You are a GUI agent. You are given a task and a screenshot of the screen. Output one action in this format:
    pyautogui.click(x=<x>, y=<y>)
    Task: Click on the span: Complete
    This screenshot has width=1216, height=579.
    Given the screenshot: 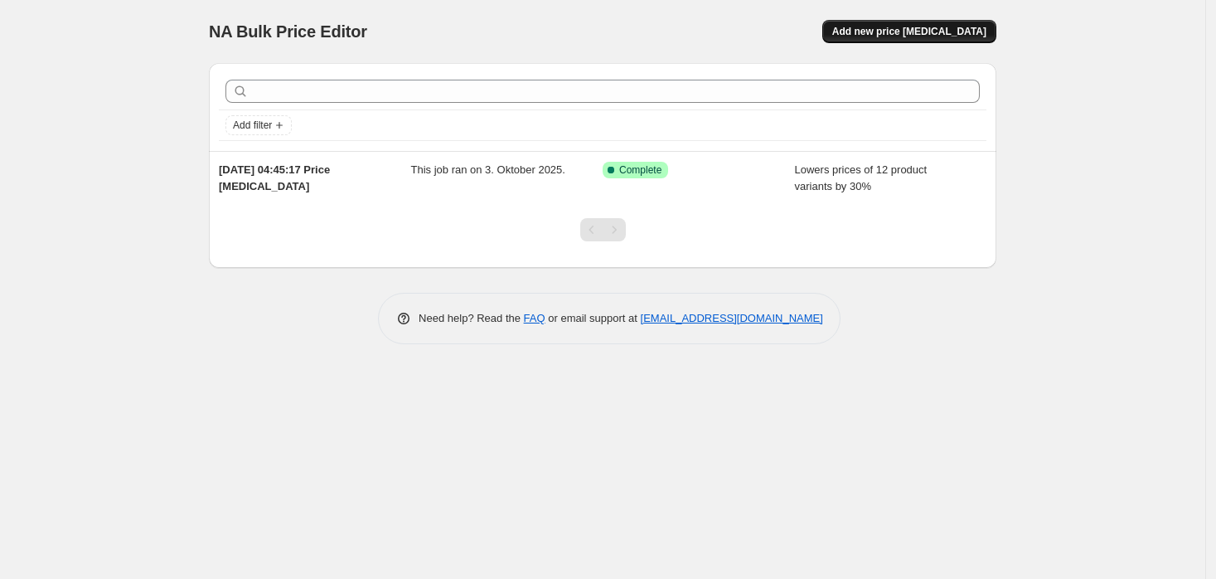 What is the action you would take?
    pyautogui.click(x=640, y=170)
    